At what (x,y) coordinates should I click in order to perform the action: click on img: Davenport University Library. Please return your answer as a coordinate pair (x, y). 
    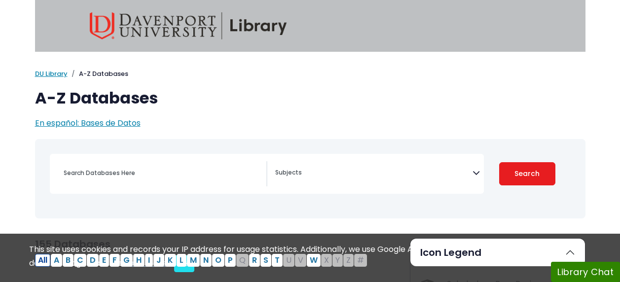
    Looking at the image, I should click on (188, 26).